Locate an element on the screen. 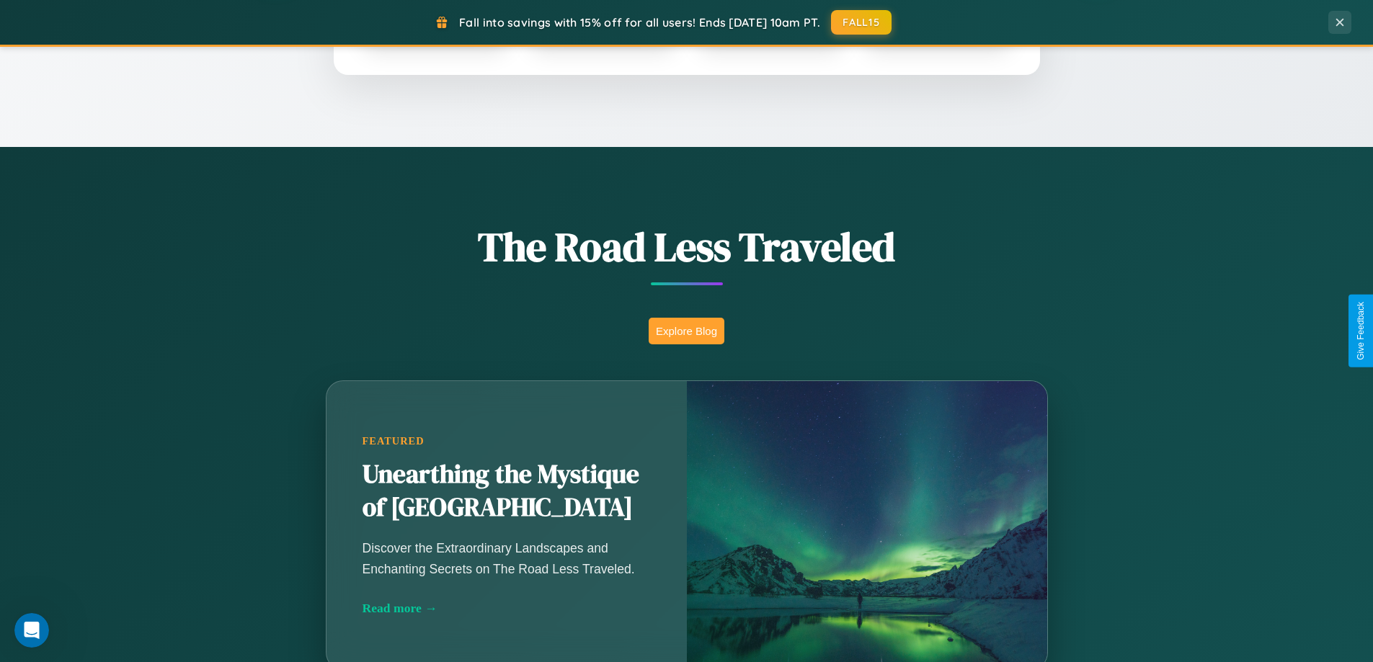 The image size is (1373, 662). button: FALL15 is located at coordinates (861, 22).